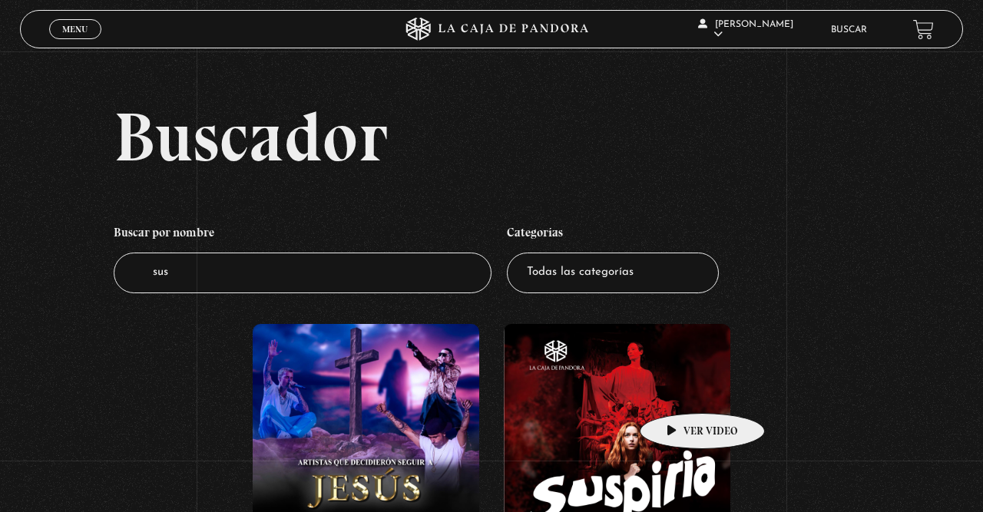 This screenshot has height=512, width=983. What do you see at coordinates (849, 30) in the screenshot?
I see `a: Buscar` at bounding box center [849, 30].